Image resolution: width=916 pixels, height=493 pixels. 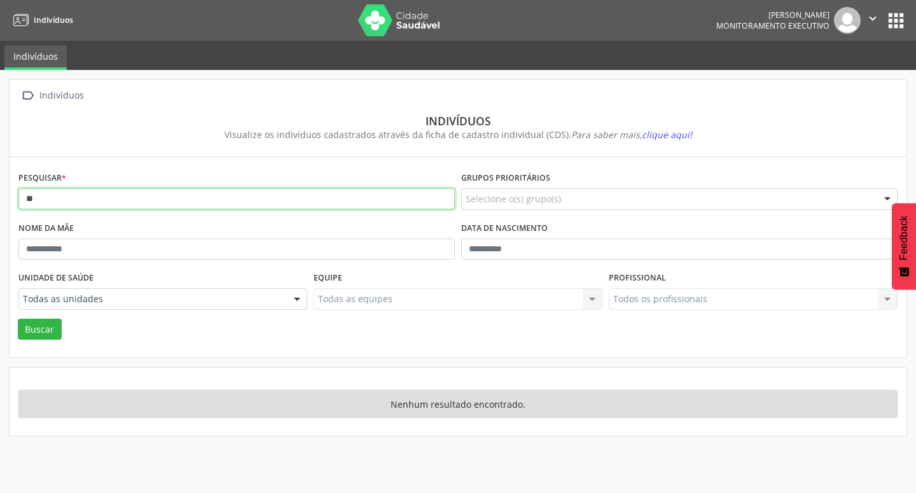 What do you see at coordinates (773, 25) in the screenshot?
I see `span: Monitoramento Executivo` at bounding box center [773, 25].